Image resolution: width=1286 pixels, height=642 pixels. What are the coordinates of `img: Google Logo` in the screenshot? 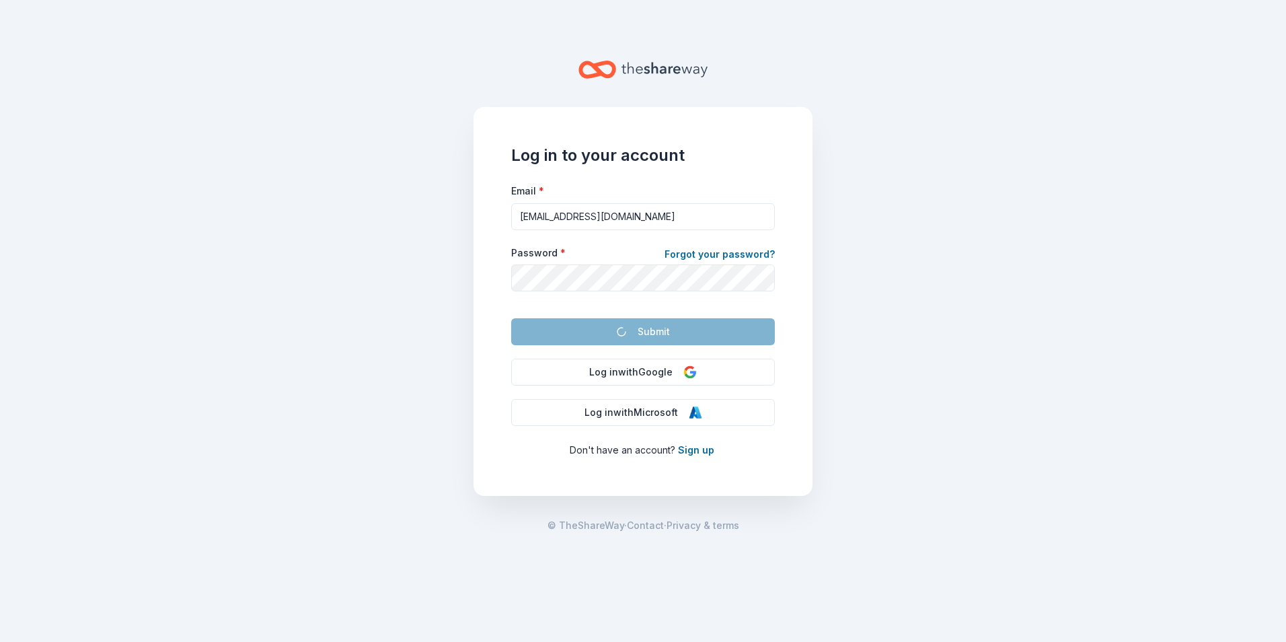 It's located at (690, 372).